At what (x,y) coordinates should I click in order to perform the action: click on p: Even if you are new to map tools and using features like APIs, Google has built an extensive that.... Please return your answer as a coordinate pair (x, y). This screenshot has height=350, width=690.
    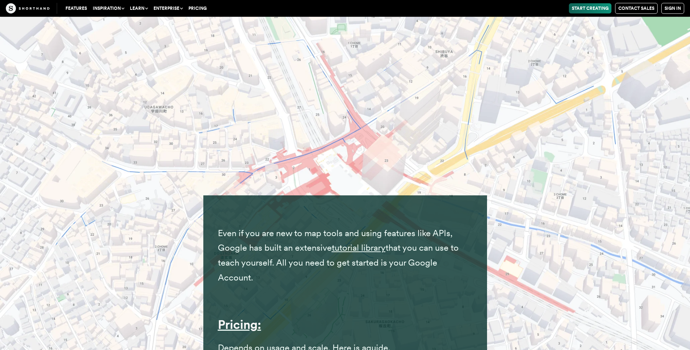
    Looking at the image, I should click on (345, 255).